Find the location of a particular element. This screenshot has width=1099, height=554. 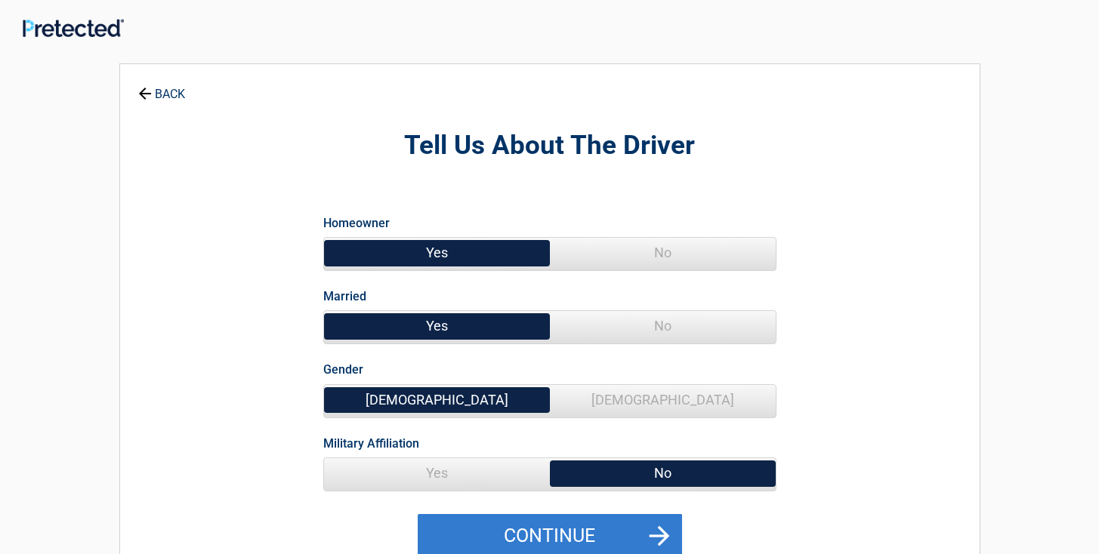

label: Military Affiliation is located at coordinates (371, 443).